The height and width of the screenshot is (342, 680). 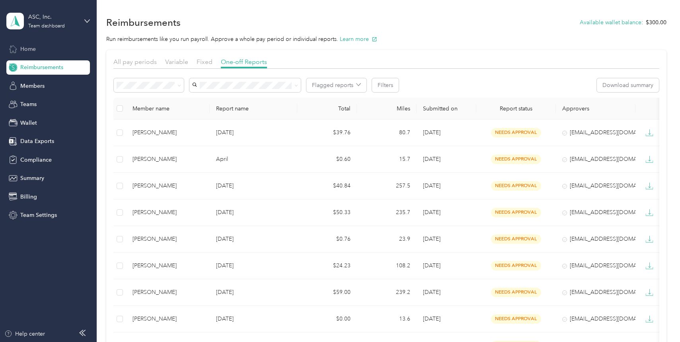 I want to click on div: Team dashboard, so click(x=47, y=26).